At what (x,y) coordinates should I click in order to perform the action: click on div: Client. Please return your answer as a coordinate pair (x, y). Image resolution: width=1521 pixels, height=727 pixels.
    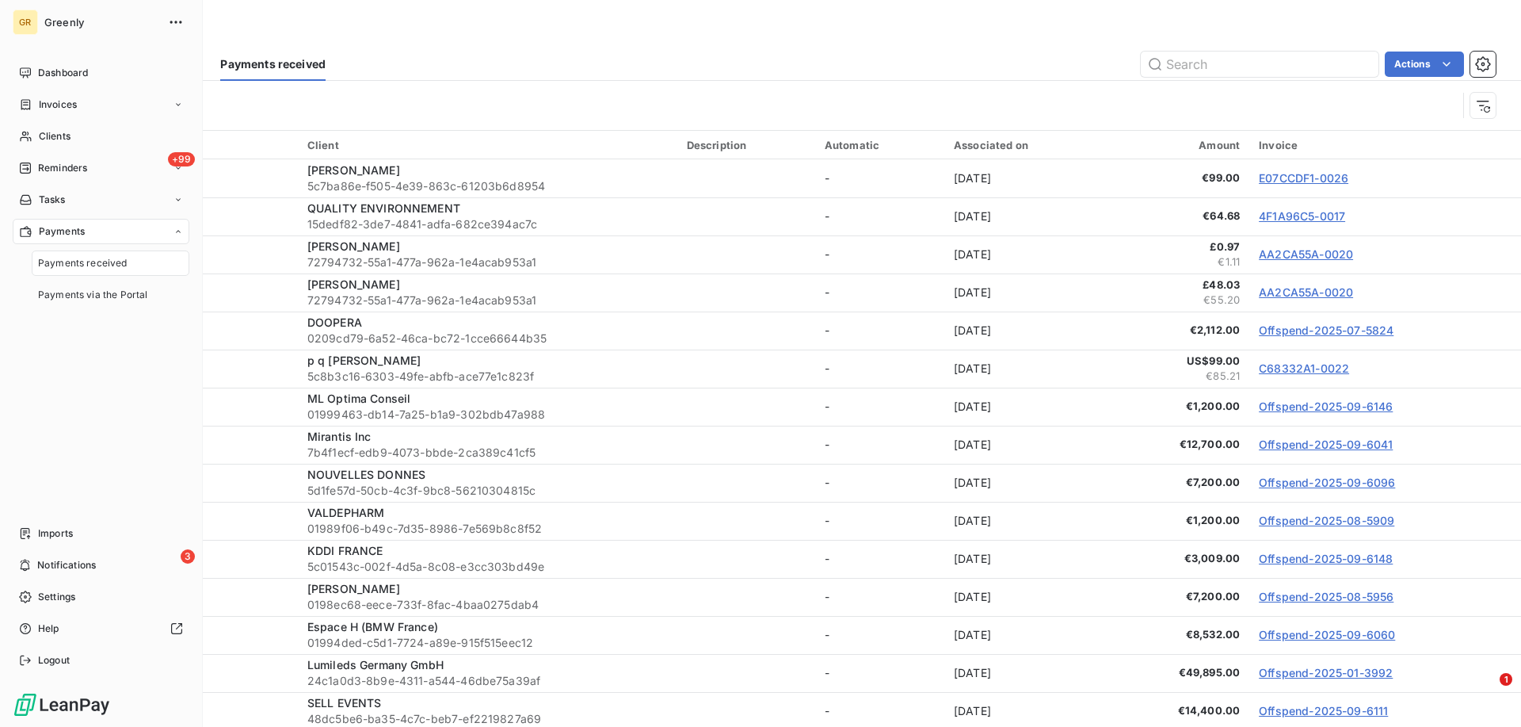
    Looking at the image, I should click on (487, 145).